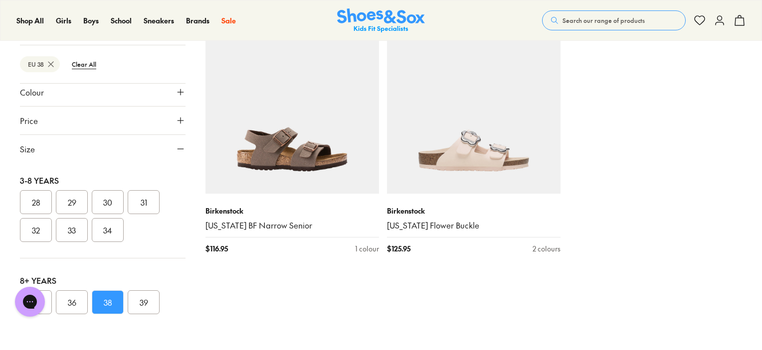  What do you see at coordinates (103, 149) in the screenshot?
I see `button: Size` at bounding box center [103, 149].